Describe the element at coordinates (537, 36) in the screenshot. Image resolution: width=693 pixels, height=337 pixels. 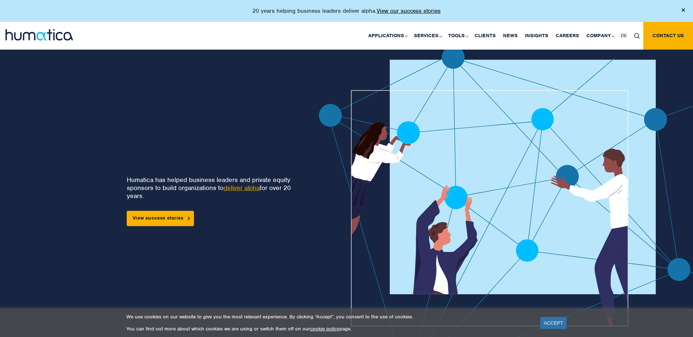
I see `a: Insights` at that location.